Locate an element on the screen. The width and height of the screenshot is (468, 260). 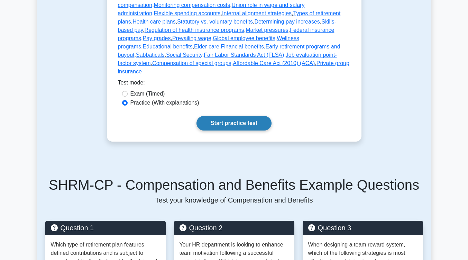
a: Pay grades is located at coordinates (157, 38).